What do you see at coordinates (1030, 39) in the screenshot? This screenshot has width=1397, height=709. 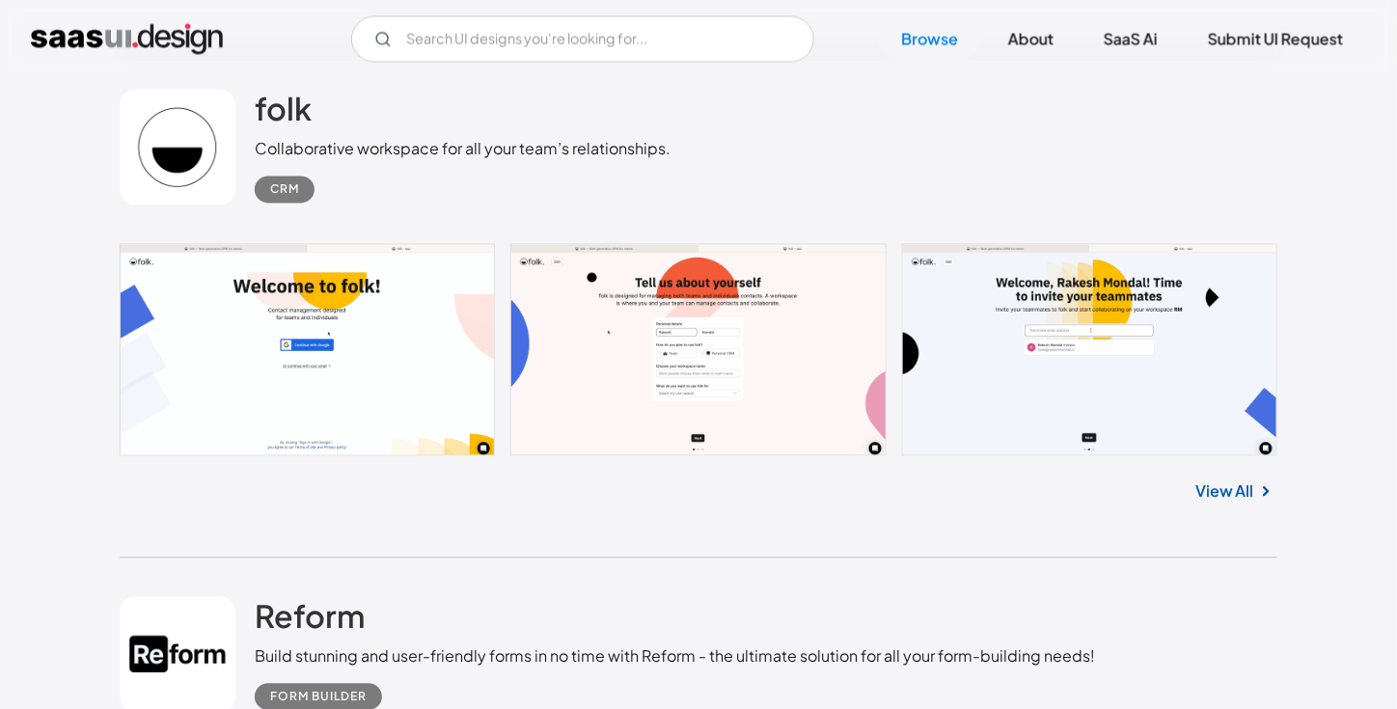 I see `a: About` at bounding box center [1030, 39].